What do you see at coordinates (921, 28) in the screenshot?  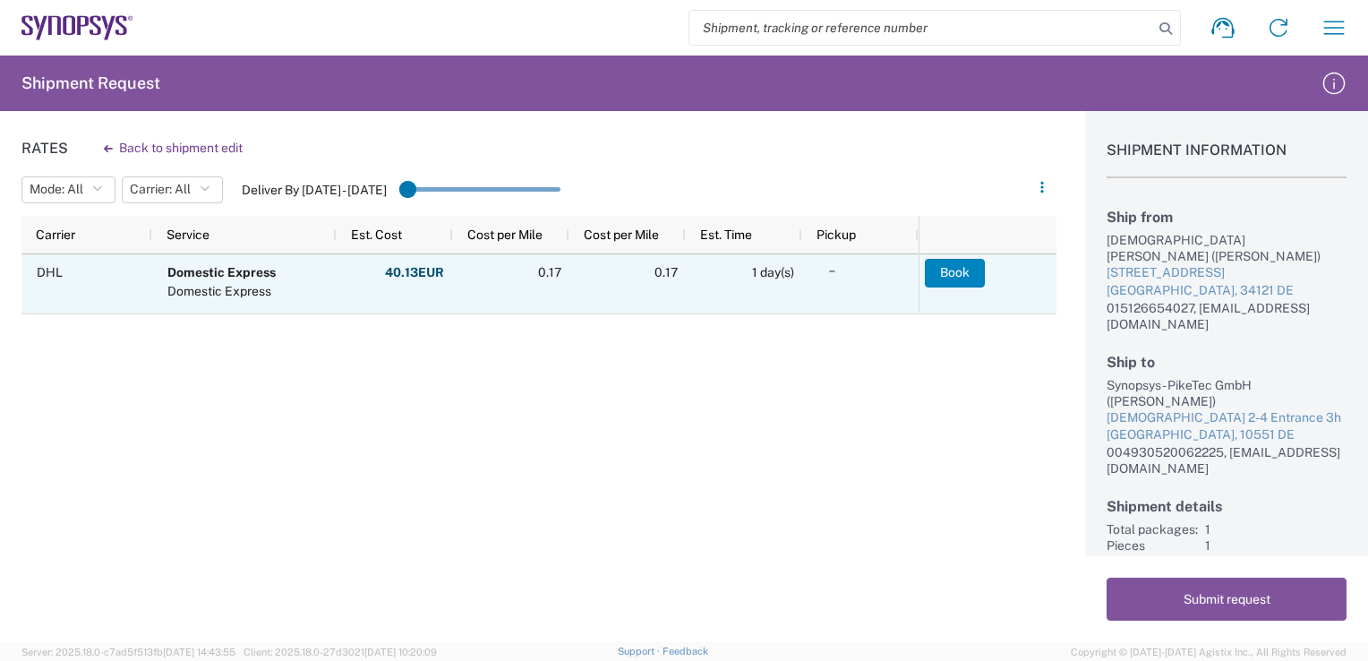 I see `input: Shipment, tracking or reference number` at bounding box center [921, 28].